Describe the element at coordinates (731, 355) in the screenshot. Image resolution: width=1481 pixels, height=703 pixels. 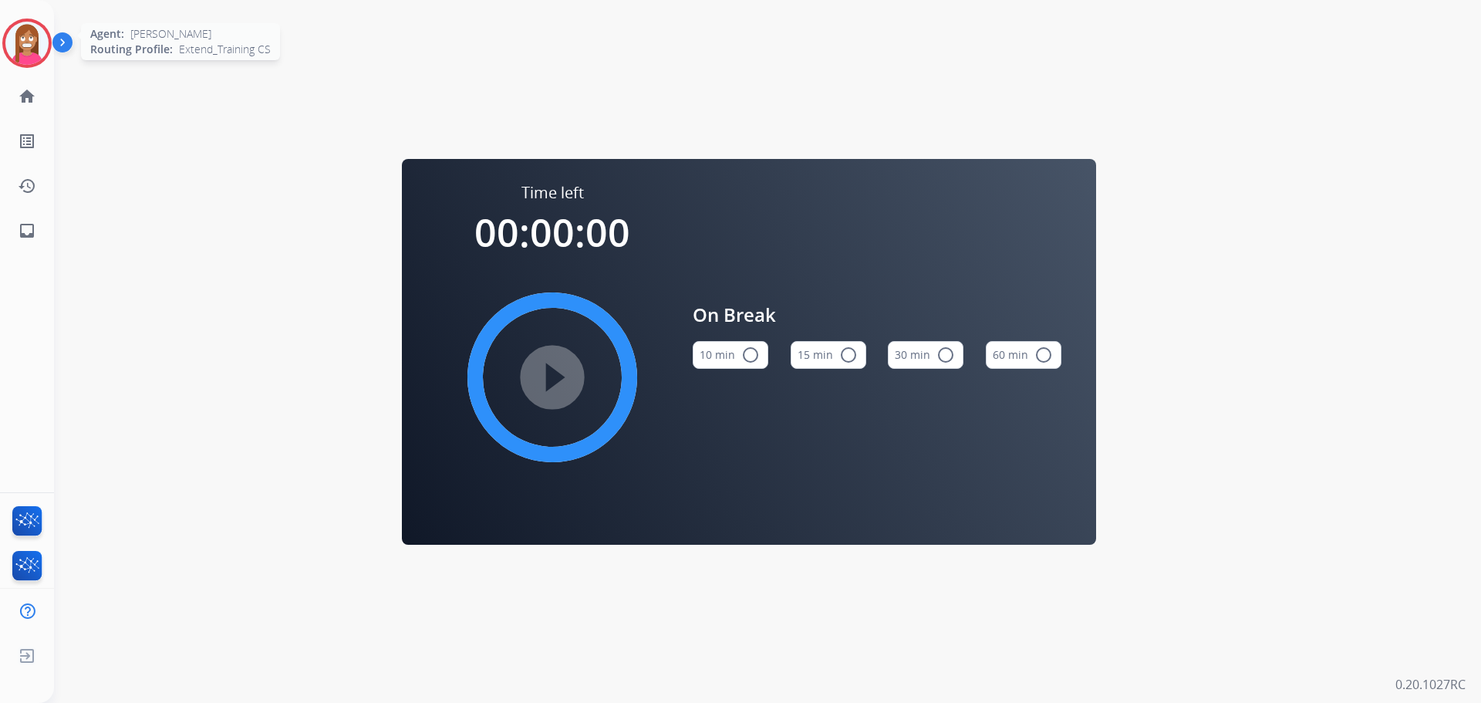
I see `button: 10 min` at that location.